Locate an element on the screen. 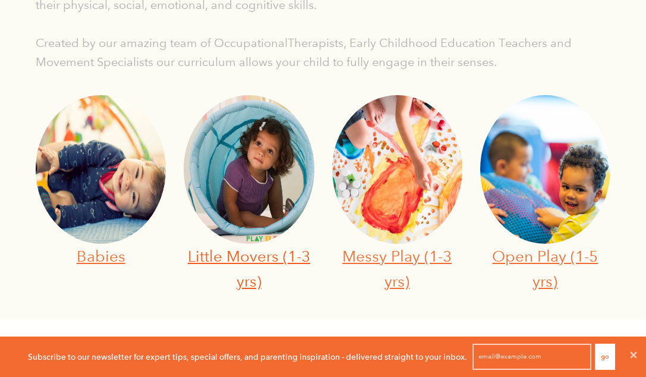 This screenshot has width=646, height=377. a: Messy Play (1-3 yrs) is located at coordinates (397, 268).